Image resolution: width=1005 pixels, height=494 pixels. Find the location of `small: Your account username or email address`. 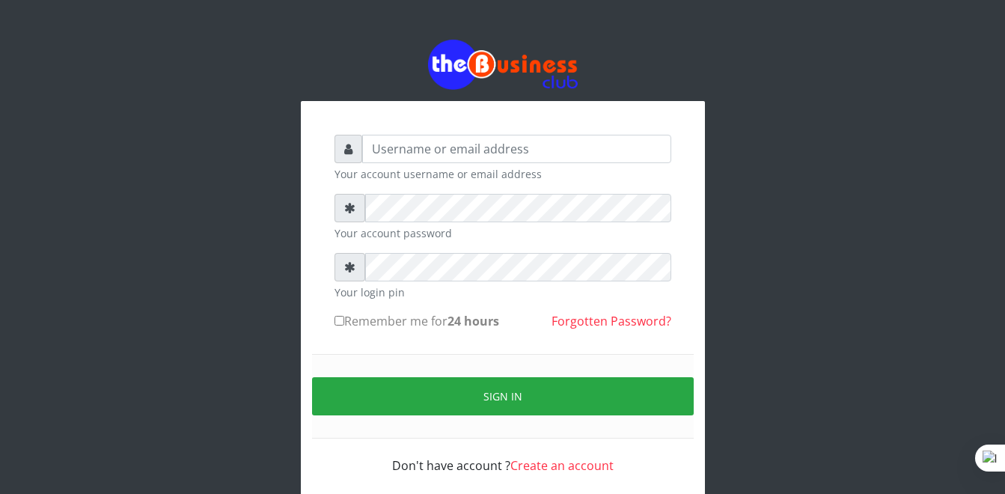

small: Your account username or email address is located at coordinates (503, 174).